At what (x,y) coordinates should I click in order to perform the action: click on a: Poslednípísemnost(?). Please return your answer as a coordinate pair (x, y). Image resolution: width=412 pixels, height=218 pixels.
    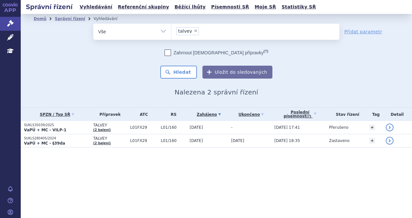
    Looking at the image, I should click on (300, 114).